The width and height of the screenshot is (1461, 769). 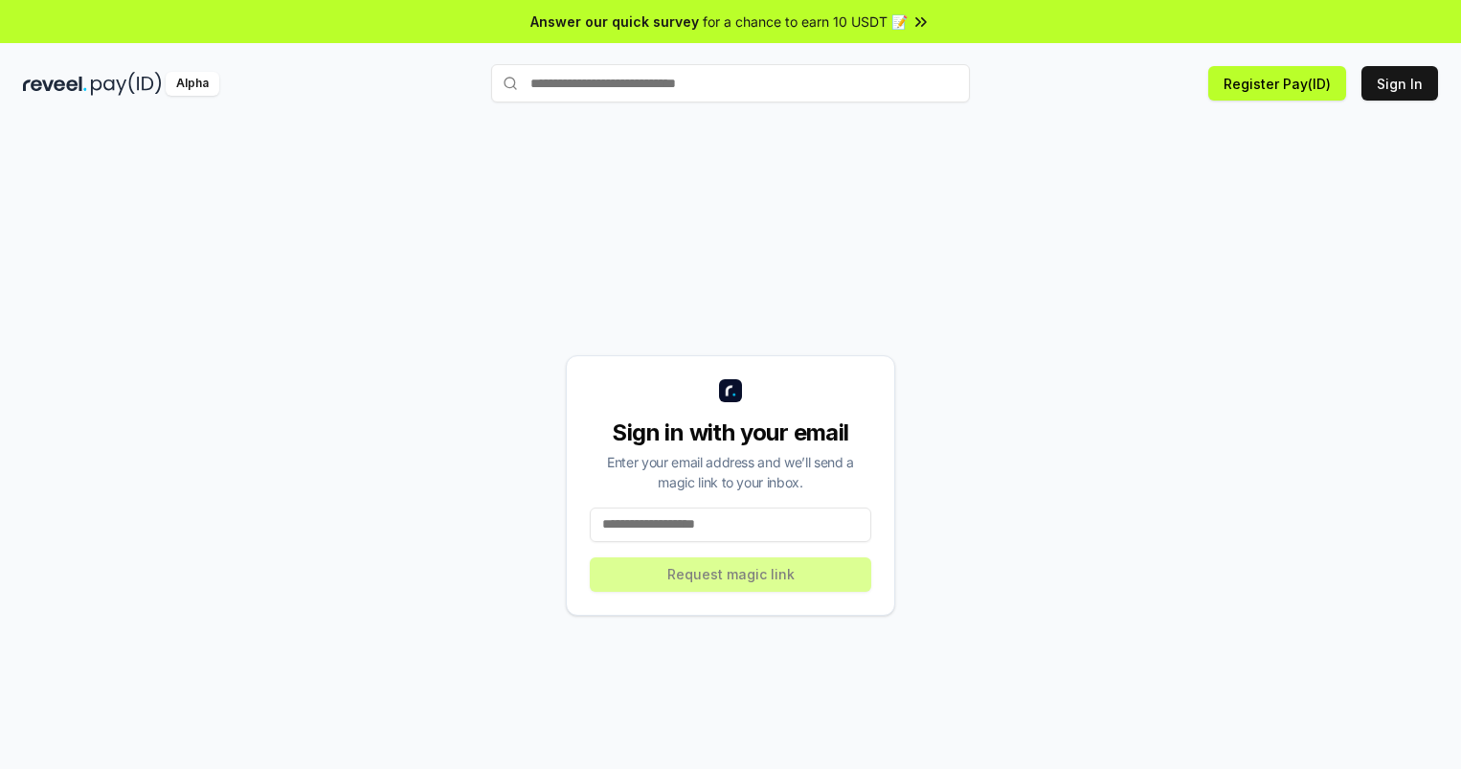 I want to click on img: logo_small, so click(x=730, y=391).